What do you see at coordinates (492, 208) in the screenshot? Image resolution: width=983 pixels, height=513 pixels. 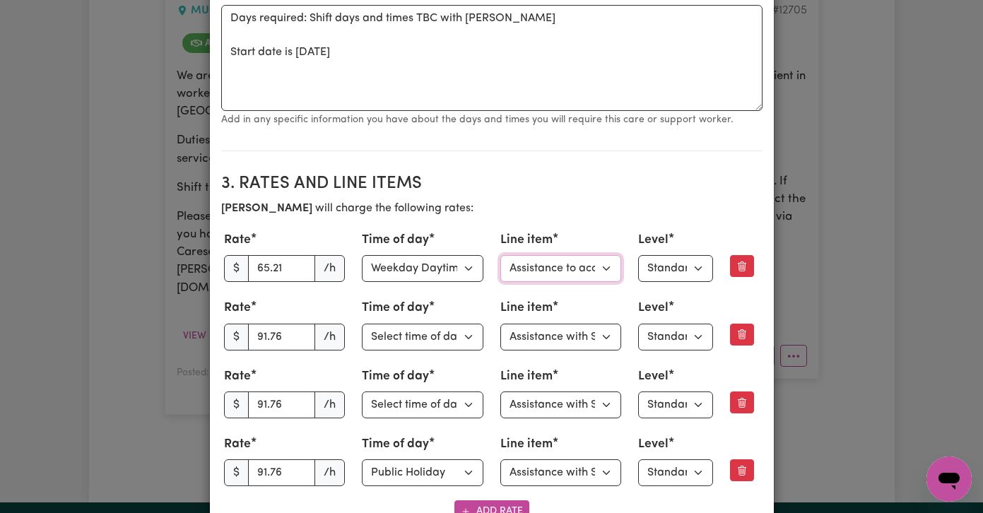 I see `p: will charge the following rates:` at bounding box center [492, 208].